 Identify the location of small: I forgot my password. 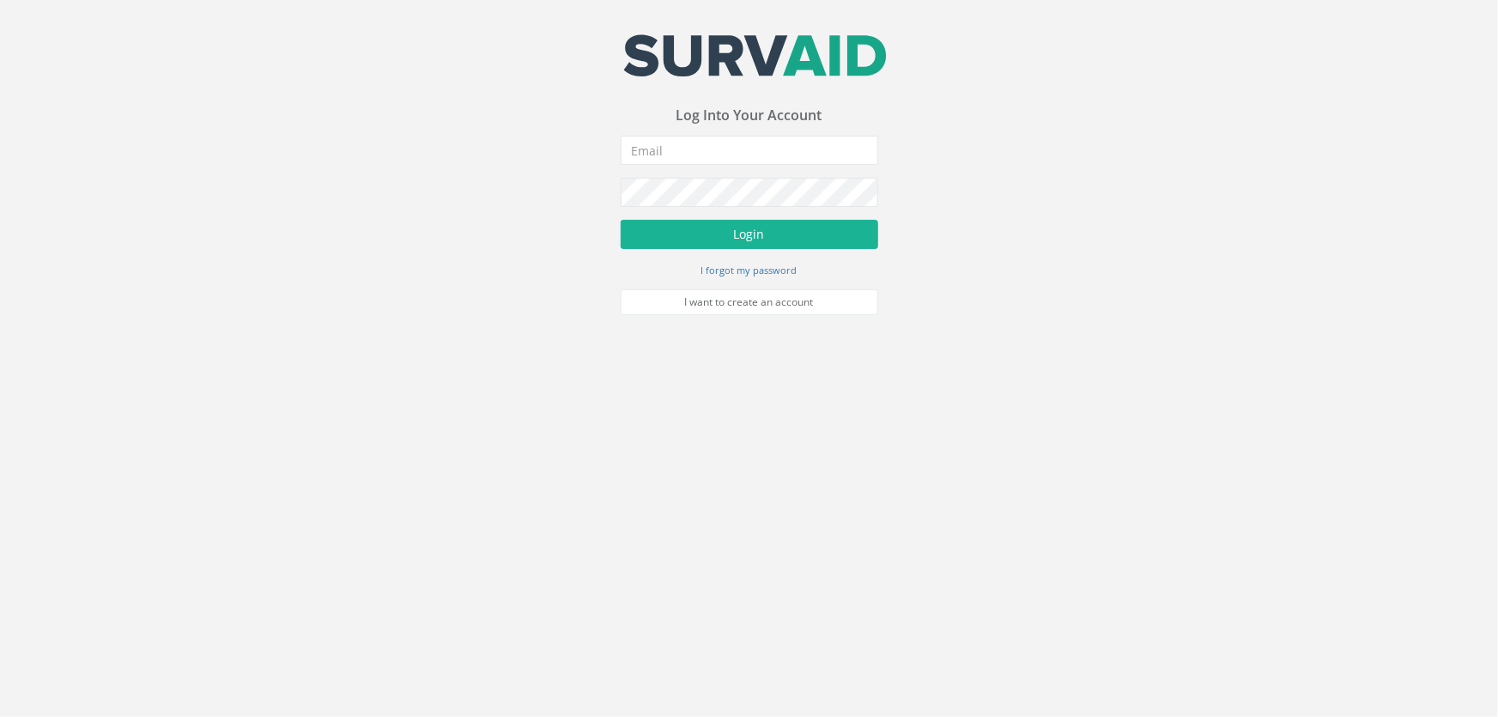
(749, 270).